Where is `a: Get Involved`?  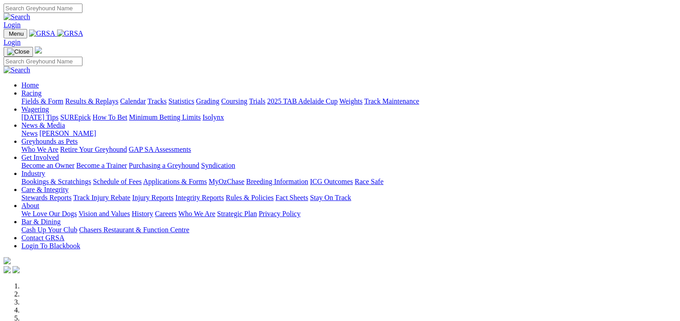
a: Get Involved is located at coordinates (40, 157).